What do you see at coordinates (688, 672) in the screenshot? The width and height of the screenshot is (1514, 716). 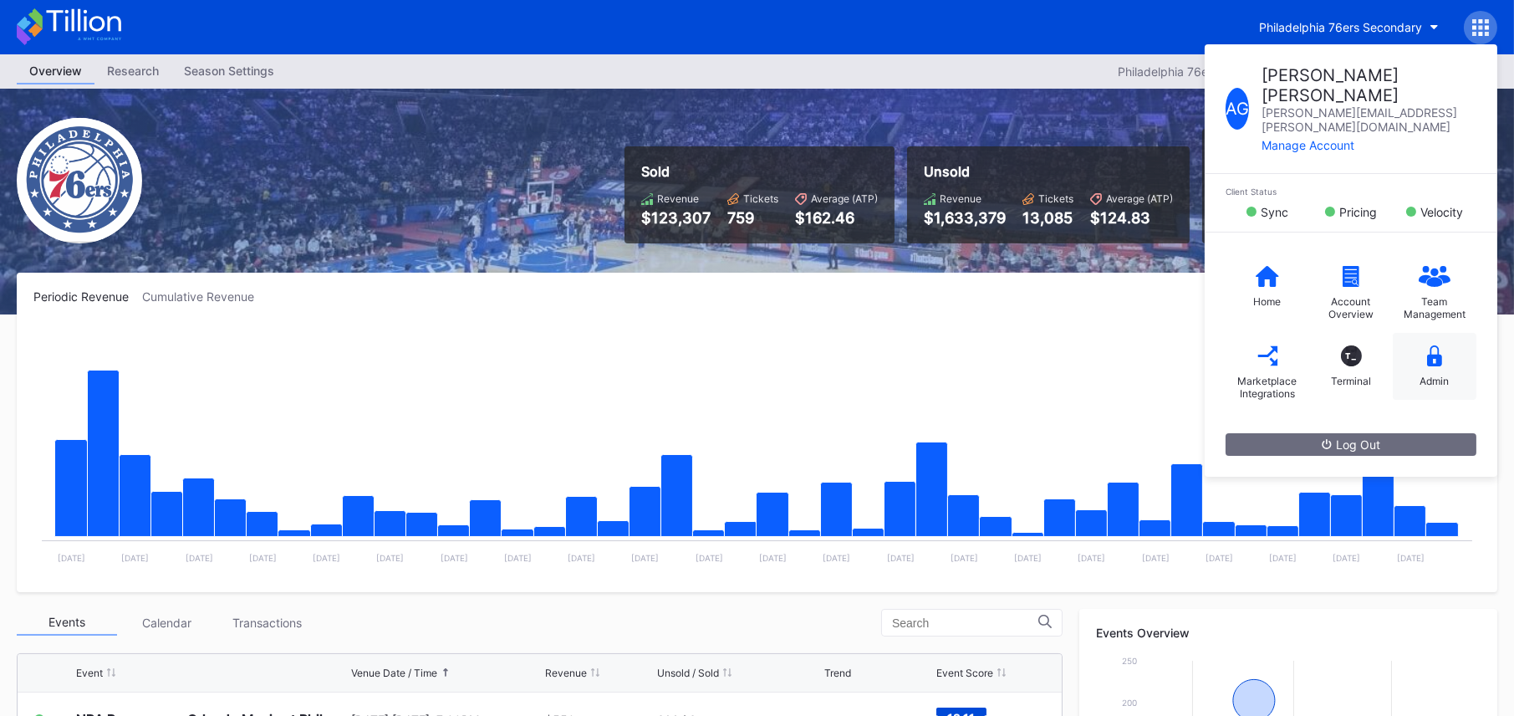 I see `div: Unsold / Sold` at bounding box center [688, 672].